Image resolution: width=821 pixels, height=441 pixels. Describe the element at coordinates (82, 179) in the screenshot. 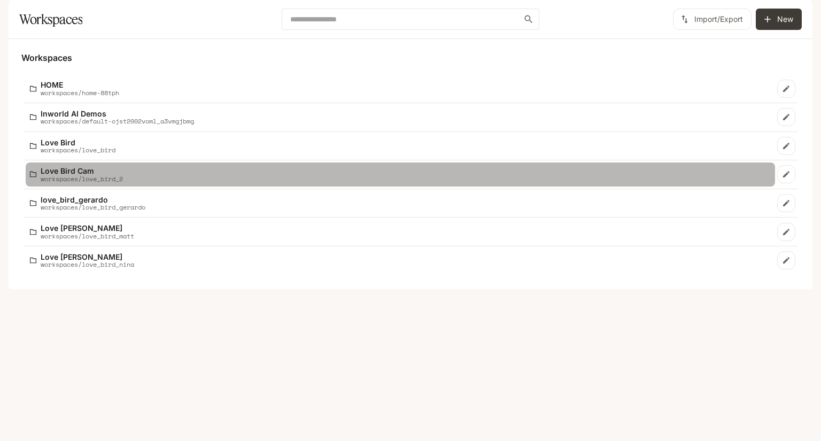

I see `p: workspaces/love_bird_2` at that location.